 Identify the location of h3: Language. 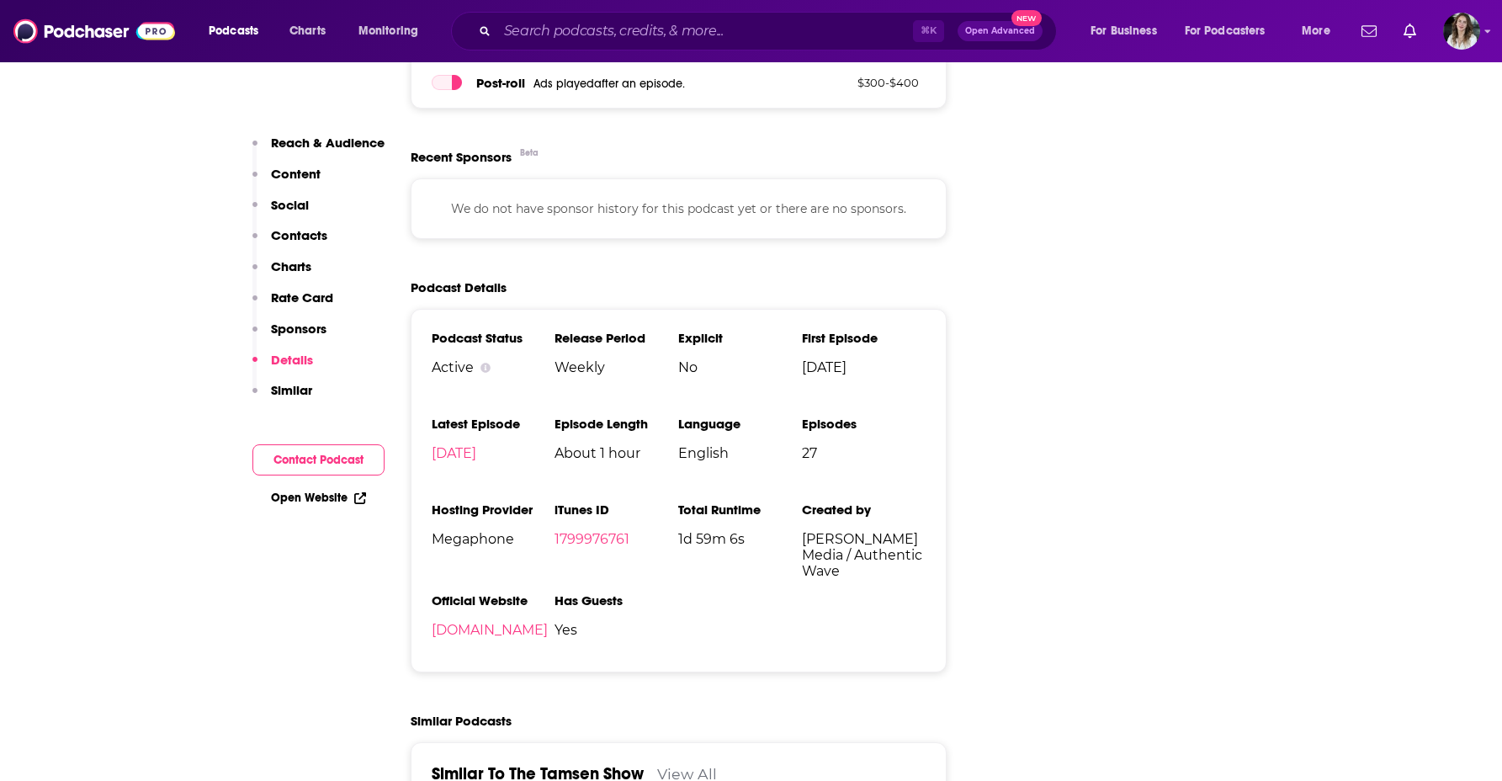
(740, 423).